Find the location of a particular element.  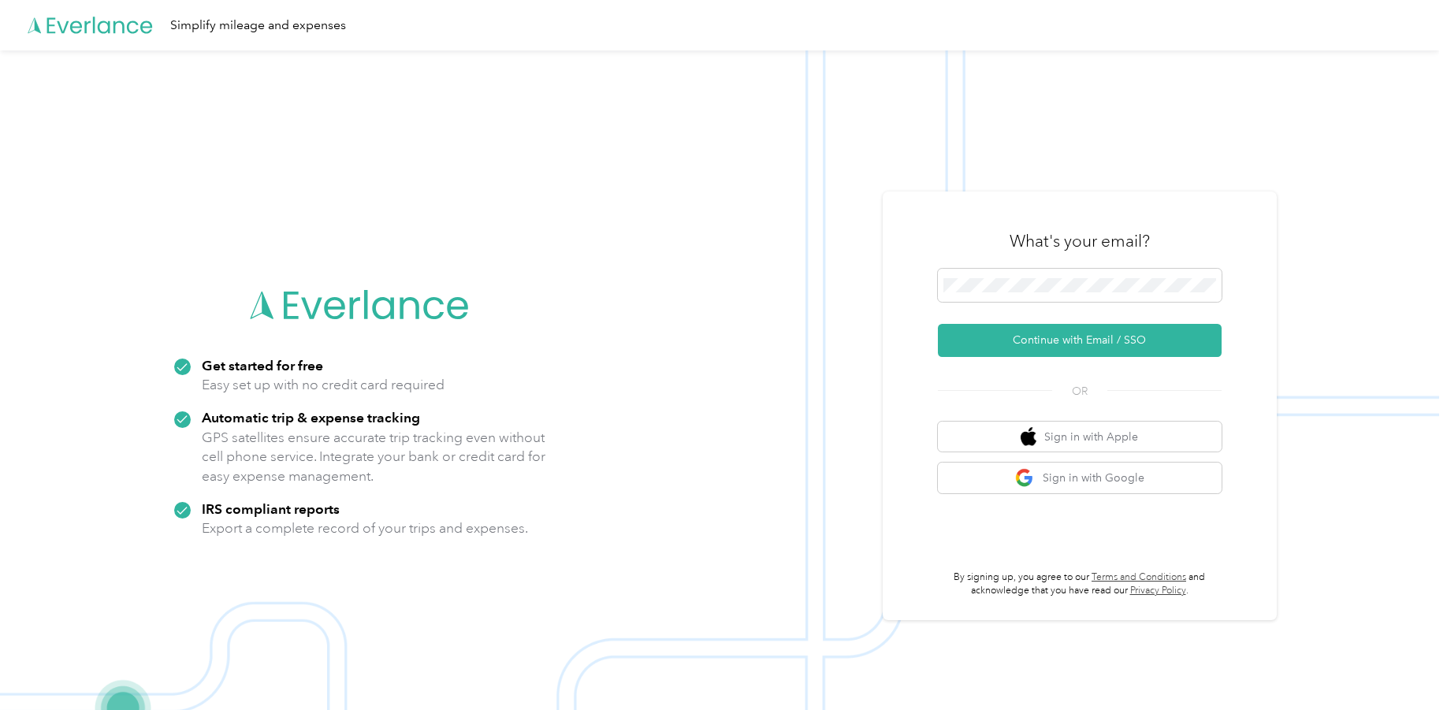

p: Easy set up with no credit card required is located at coordinates (323, 385).